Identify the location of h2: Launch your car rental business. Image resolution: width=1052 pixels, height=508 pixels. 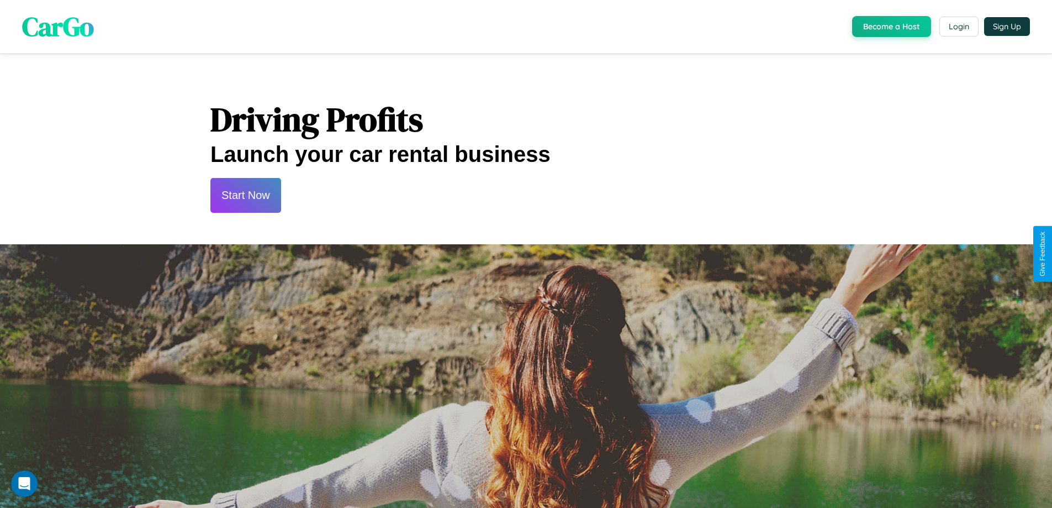
(526, 154).